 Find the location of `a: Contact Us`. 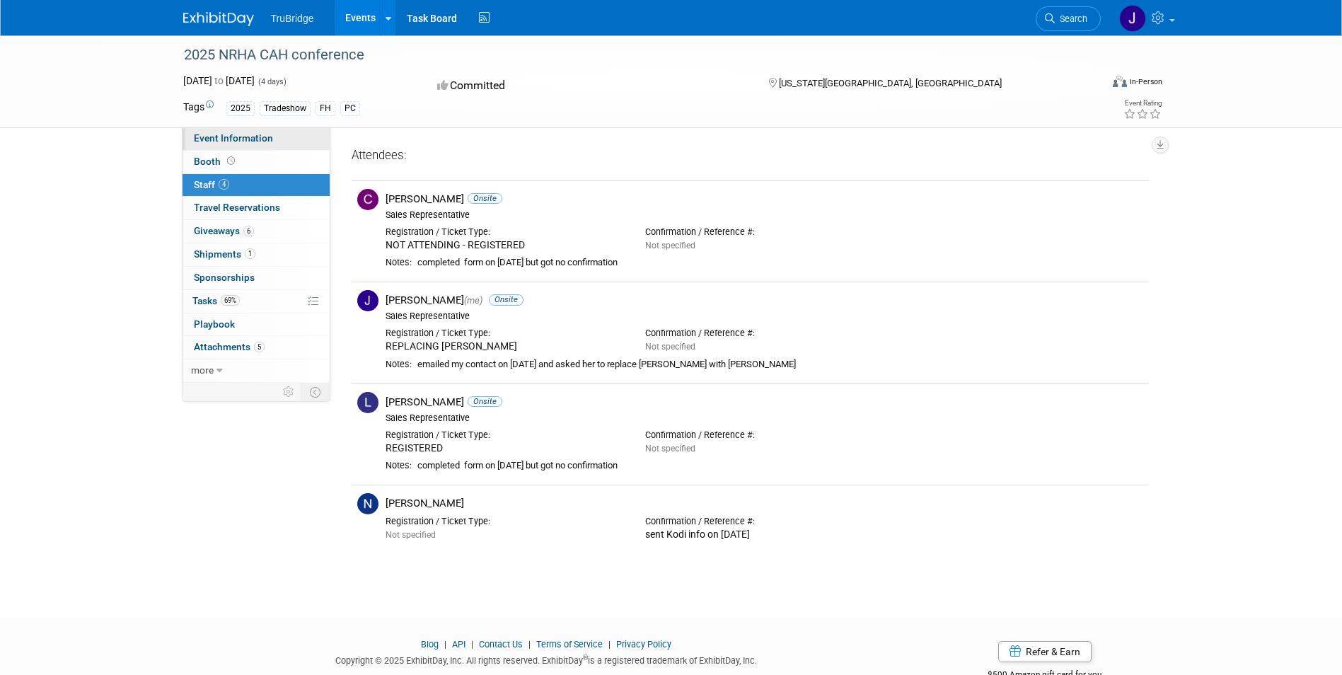

a: Contact Us is located at coordinates (501, 644).